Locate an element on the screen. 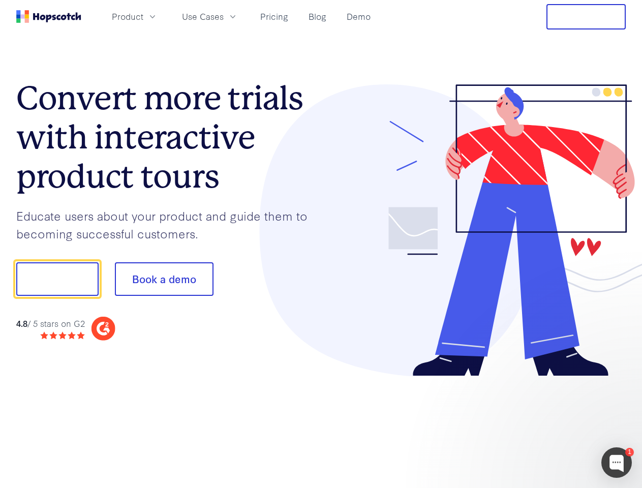 The width and height of the screenshot is (642, 488). p: Educate users about your product and guide them to becoming successful customers. is located at coordinates (169, 224).